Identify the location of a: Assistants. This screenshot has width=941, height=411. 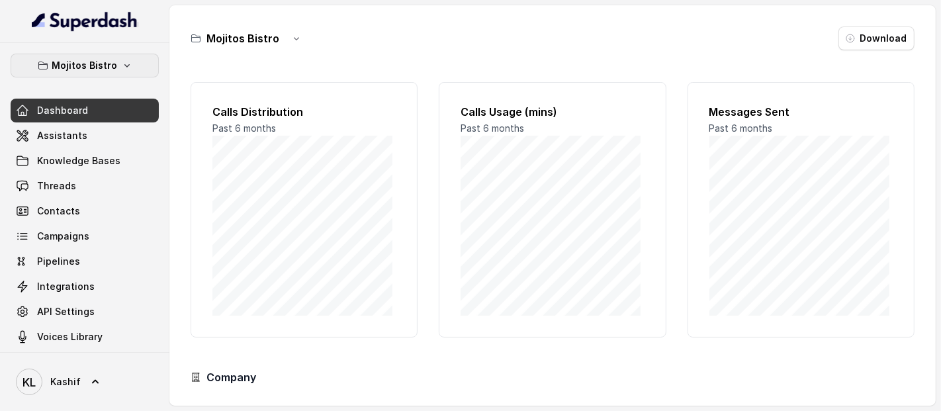
(85, 136).